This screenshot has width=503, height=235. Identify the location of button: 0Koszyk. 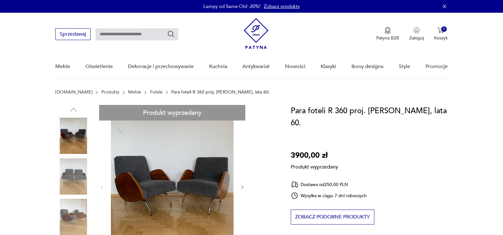
(440, 34).